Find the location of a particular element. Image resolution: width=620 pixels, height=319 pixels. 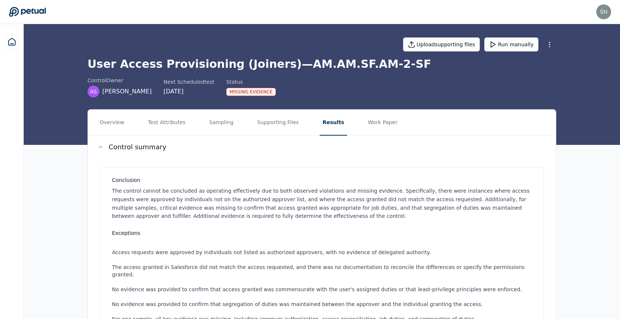

div: Status is located at coordinates (251, 82).